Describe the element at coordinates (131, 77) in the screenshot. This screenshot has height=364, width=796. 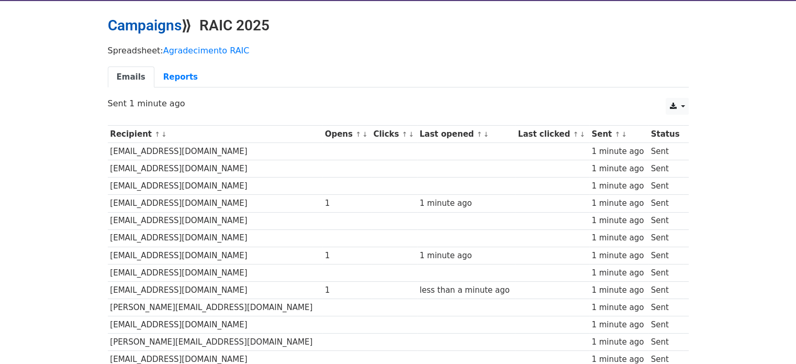
I see `a: Emails` at that location.